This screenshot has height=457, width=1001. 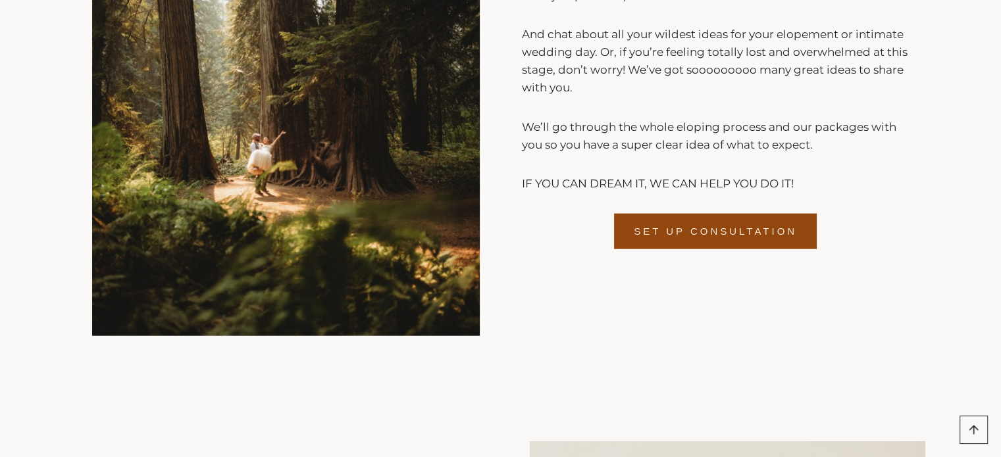 I want to click on p: And chat about all your wildest ideas for your elopement or intimate wedding day. Or, if you’re f..., so click(x=716, y=61).